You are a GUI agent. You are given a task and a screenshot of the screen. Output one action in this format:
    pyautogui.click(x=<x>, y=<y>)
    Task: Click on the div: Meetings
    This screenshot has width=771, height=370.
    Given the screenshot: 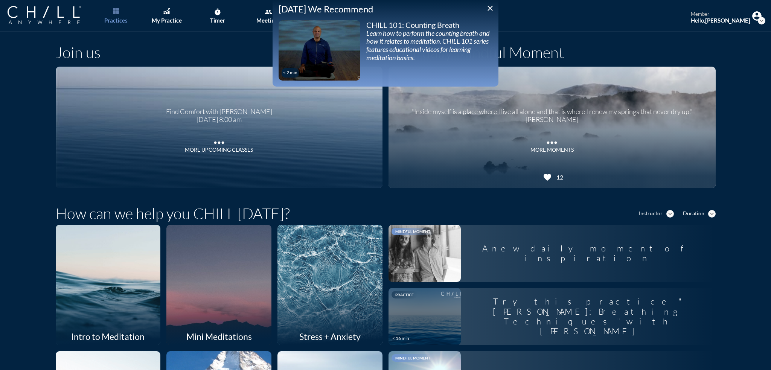 What is the action you would take?
    pyautogui.click(x=268, y=20)
    